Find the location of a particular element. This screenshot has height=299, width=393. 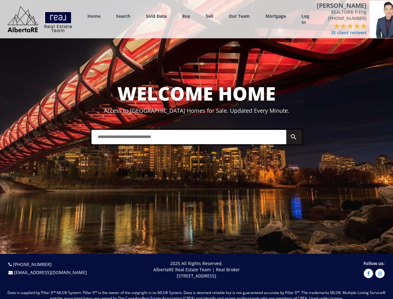

span: REALTOR® P.Eng is located at coordinates (342, 12).